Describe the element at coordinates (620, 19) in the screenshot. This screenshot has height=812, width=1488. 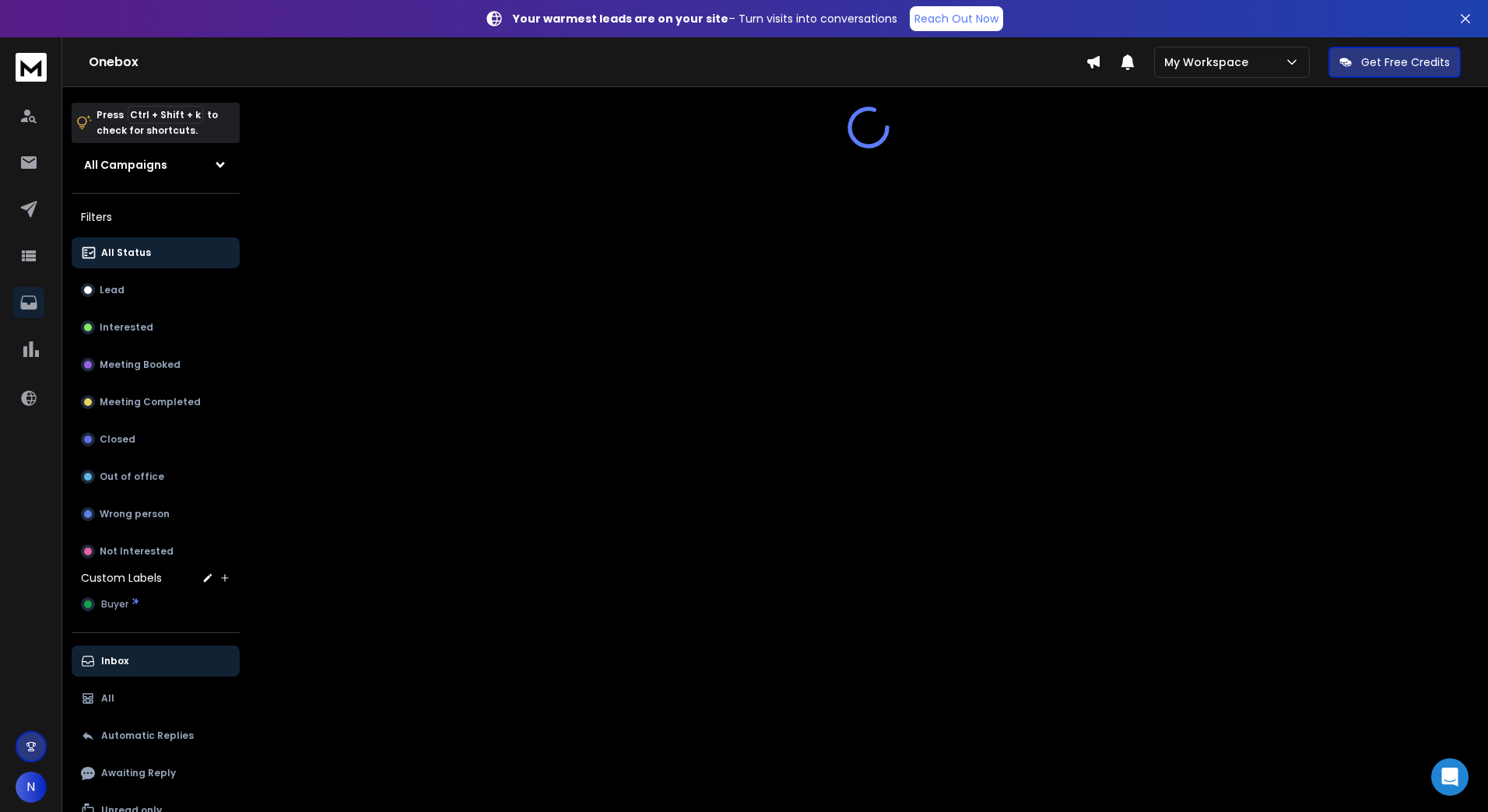
I see `strong: Your warmest leads are on your site` at that location.